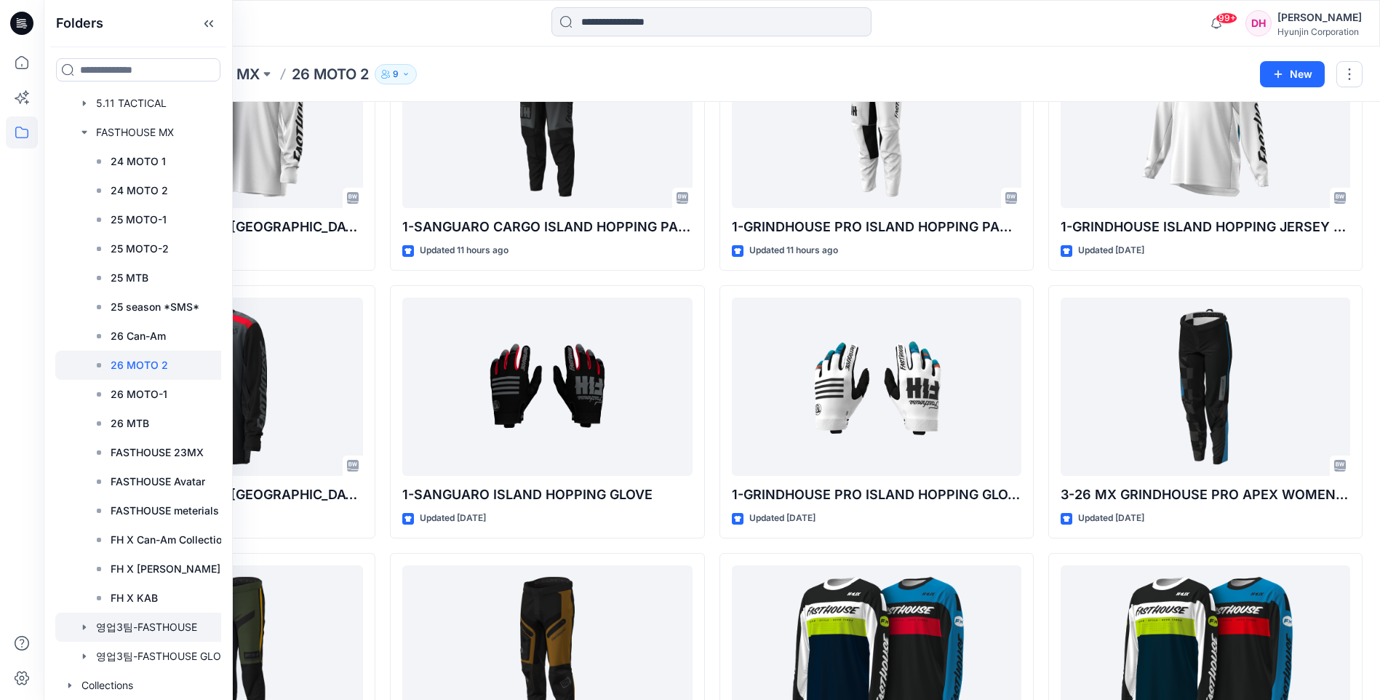  Describe the element at coordinates (876, 227) in the screenshot. I see `p: 1-GRINDHOUSE PRO ISLAND HOPPING PANTS YOUTH` at that location.